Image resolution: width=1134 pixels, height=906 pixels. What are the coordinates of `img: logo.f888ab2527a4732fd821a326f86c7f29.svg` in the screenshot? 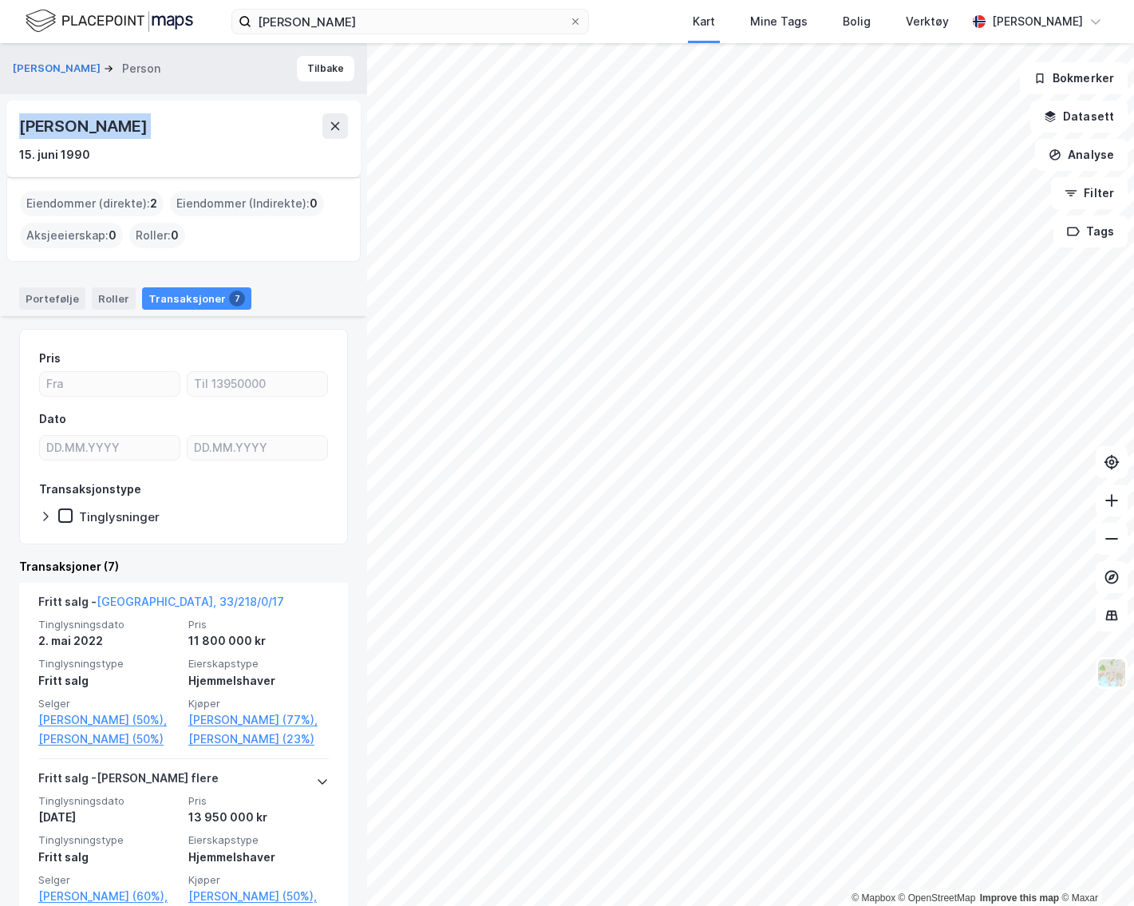 It's located at (109, 21).